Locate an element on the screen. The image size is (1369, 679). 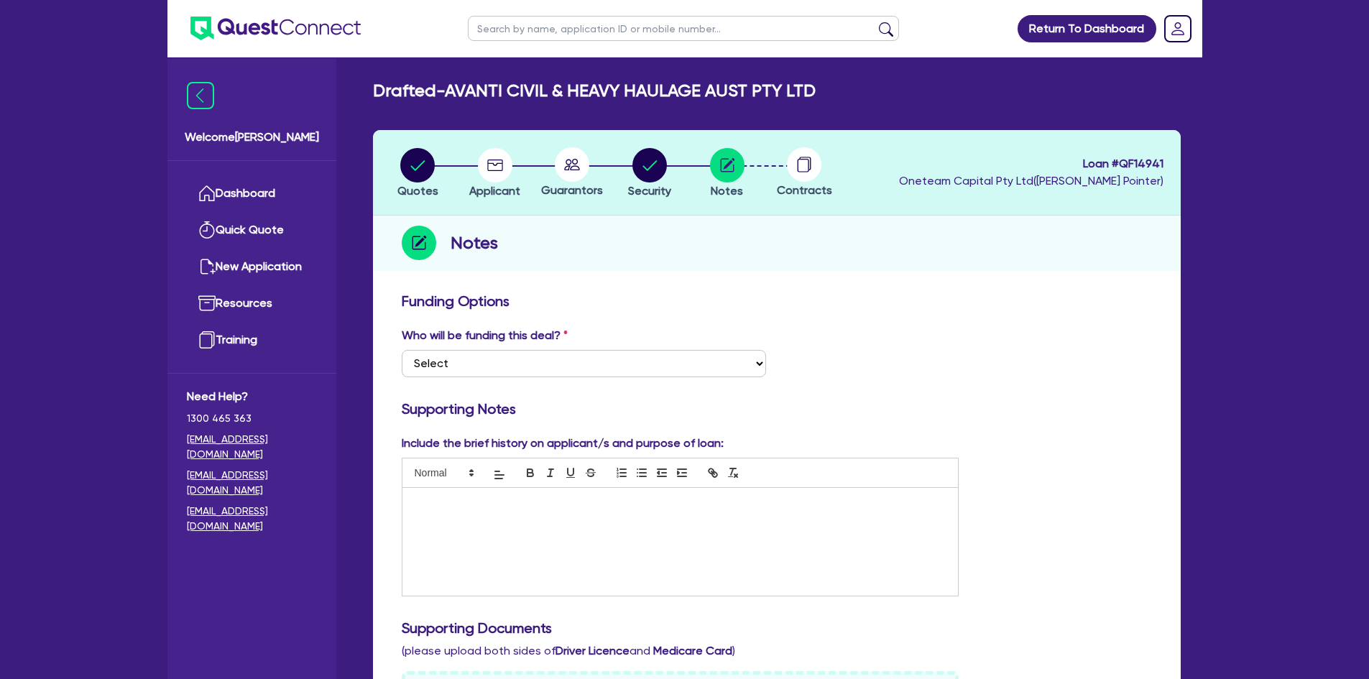
img: training is located at coordinates (207, 340).